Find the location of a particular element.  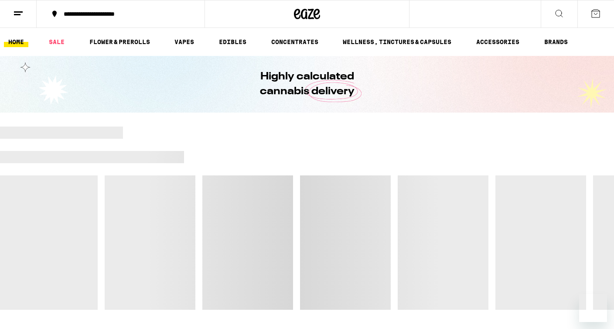

a: EDIBLES is located at coordinates (232, 42).